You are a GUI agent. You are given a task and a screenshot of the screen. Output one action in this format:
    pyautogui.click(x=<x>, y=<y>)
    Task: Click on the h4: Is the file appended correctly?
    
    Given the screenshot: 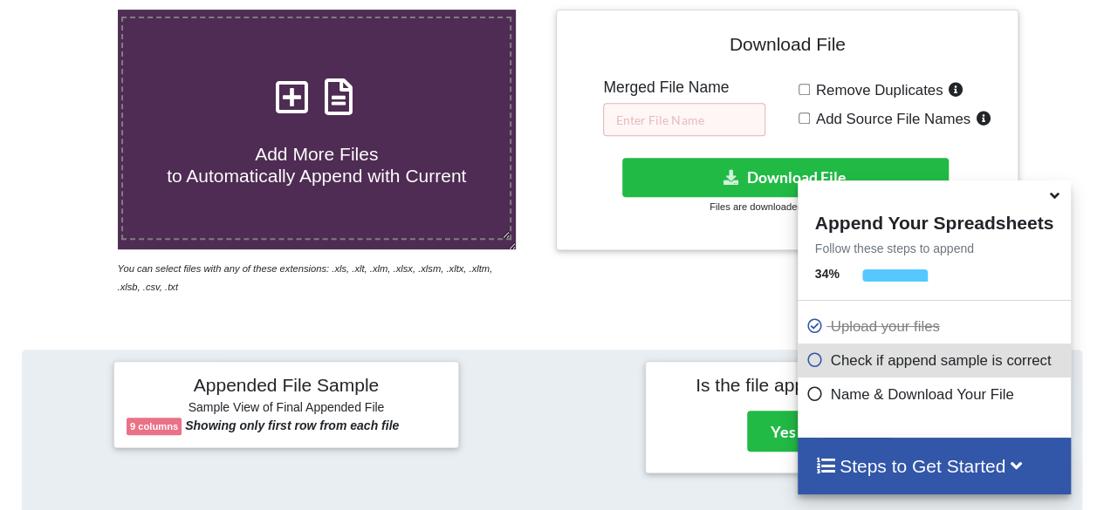 What is the action you would take?
    pyautogui.click(x=817, y=385)
    